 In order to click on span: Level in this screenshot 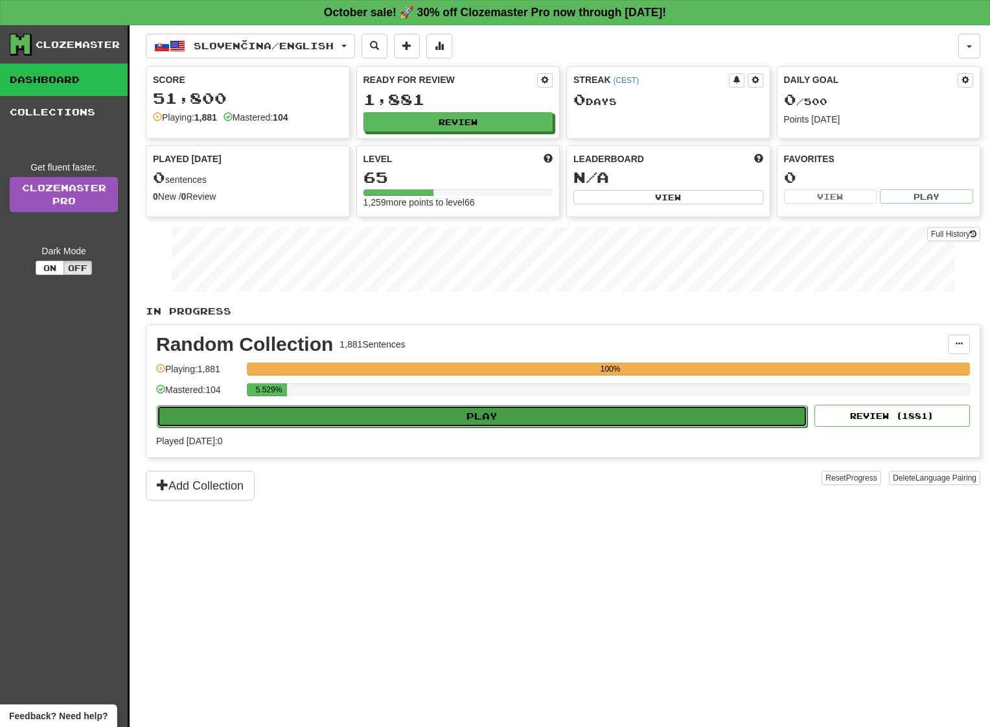, I will do `click(378, 159)`.